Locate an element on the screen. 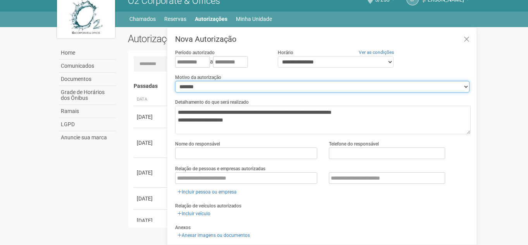 This screenshot has width=528, height=245. label: Nome do responsável is located at coordinates (197, 144).